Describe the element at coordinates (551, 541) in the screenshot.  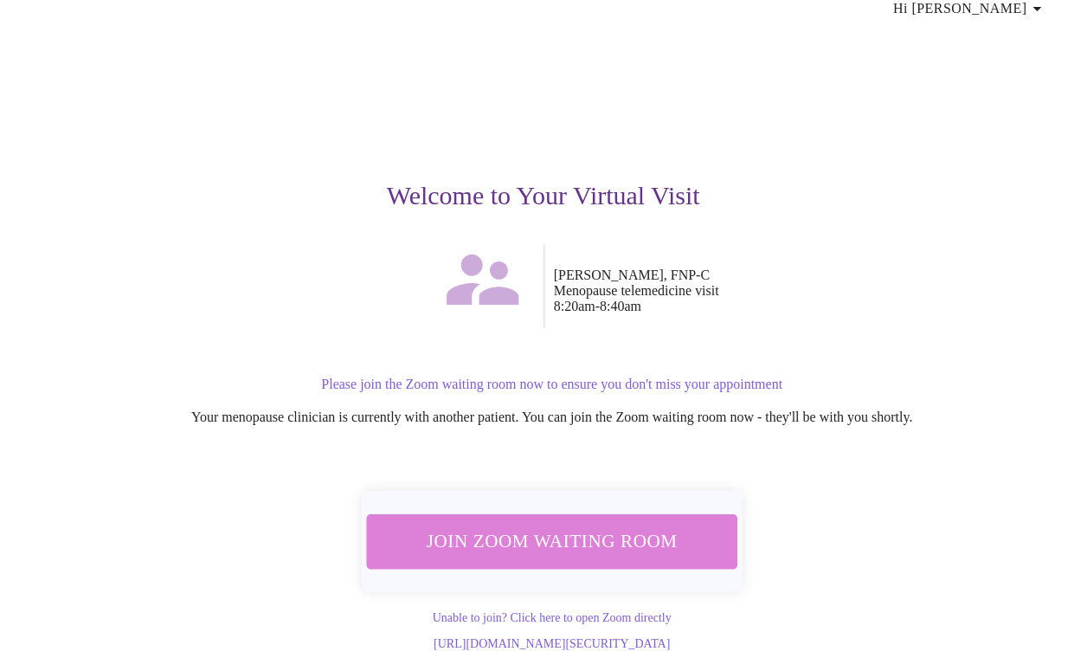
I see `button: Join Zoom Waiting Room` at that location.